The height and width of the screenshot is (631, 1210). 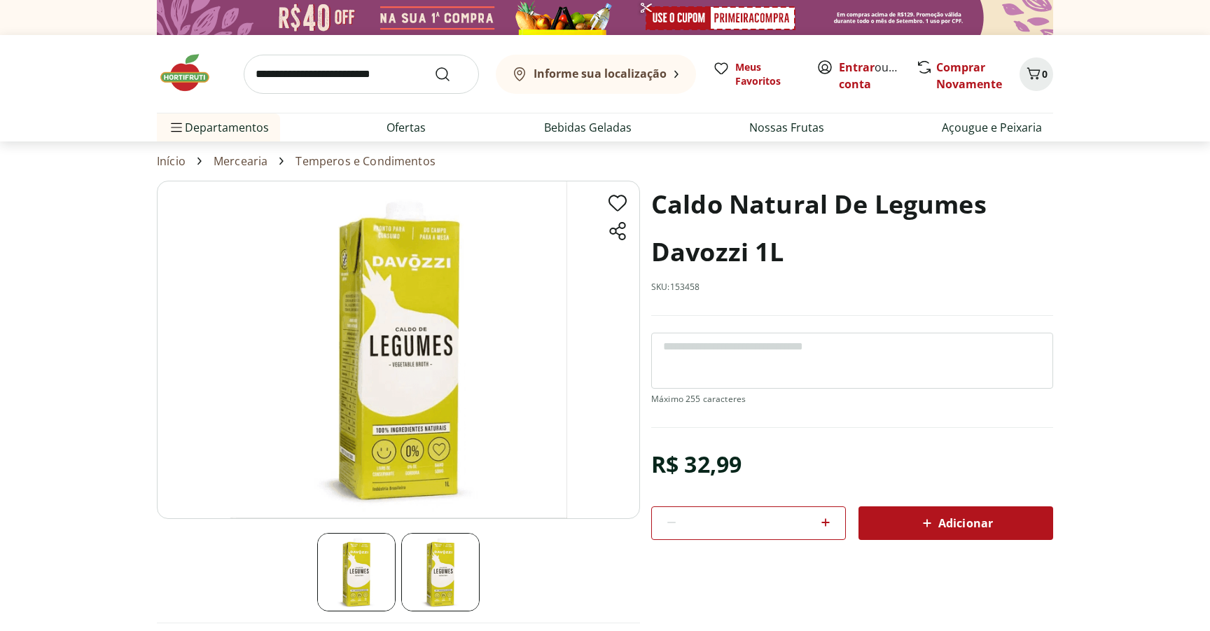 I want to click on a: Temperos e Condimentos, so click(x=366, y=161).